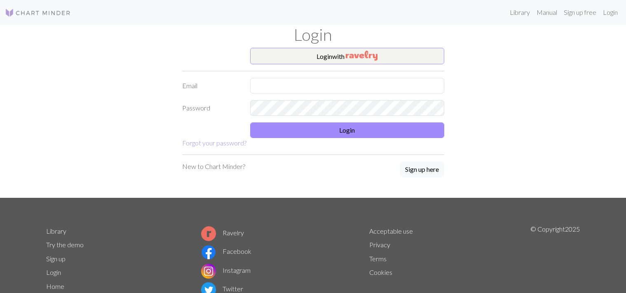 This screenshot has height=293, width=626. I want to click on a: Ravelry, so click(223, 232).